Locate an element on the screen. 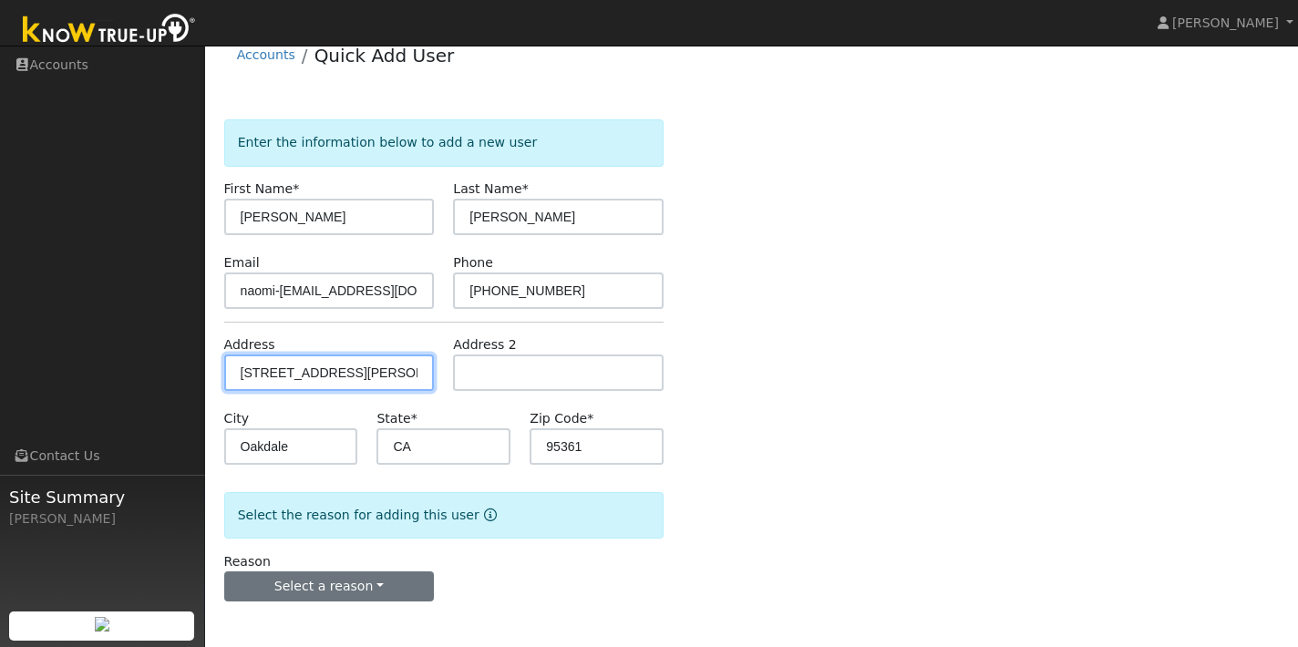  img: retrieve is located at coordinates (102, 624).